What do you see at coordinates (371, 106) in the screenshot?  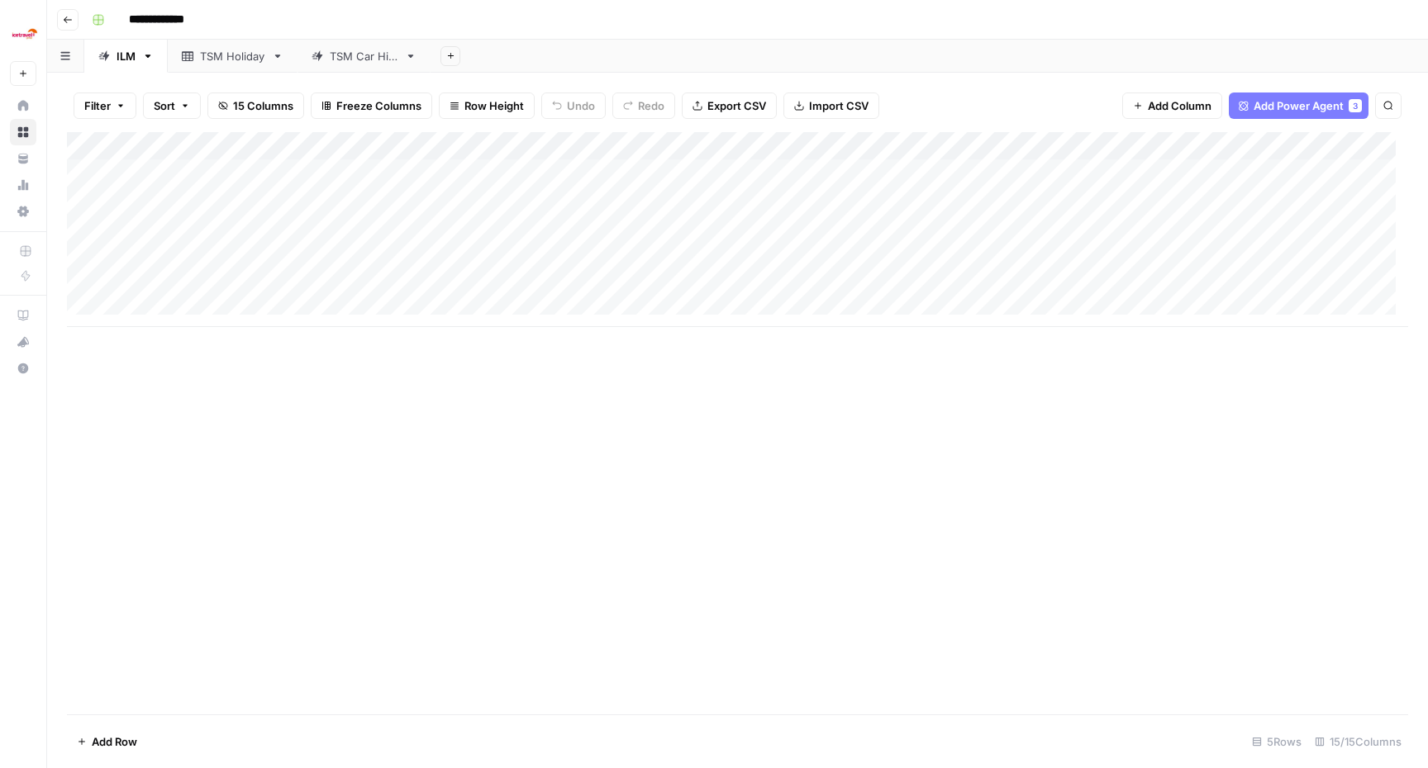 I see `button: Freeze Columns` at bounding box center [371, 106].